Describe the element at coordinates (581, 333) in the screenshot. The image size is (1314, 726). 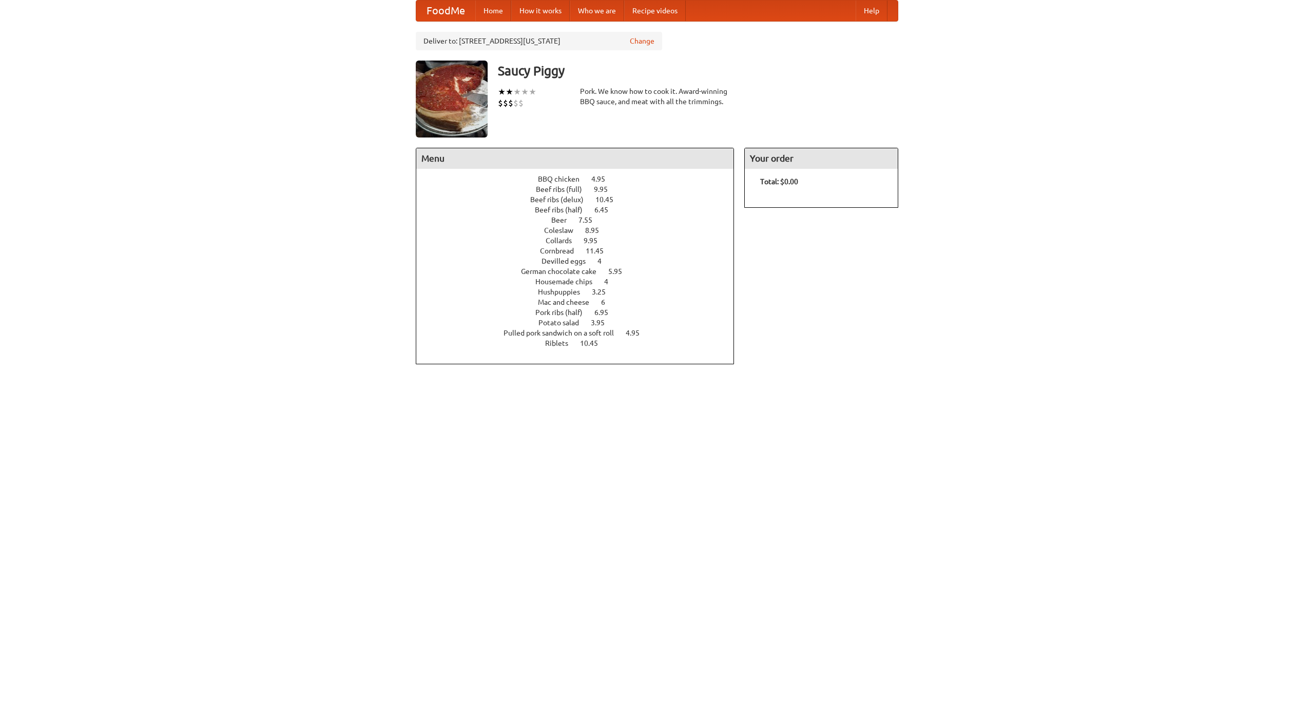
I see `a: Pulled pork sandwich on a soft roll 4.95` at that location.